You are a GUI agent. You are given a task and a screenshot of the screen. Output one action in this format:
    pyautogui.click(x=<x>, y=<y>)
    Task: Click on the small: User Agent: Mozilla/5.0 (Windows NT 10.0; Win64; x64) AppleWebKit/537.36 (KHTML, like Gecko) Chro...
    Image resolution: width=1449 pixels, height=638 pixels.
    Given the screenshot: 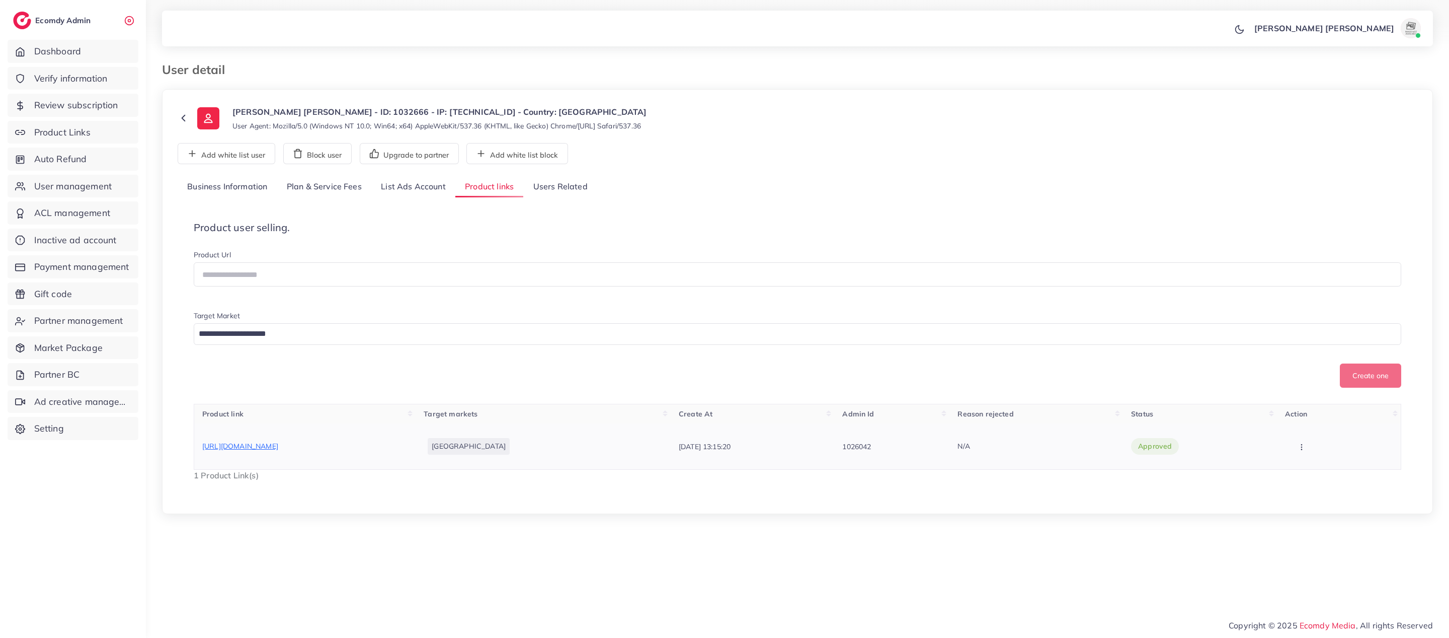 What is the action you would take?
    pyautogui.click(x=437, y=126)
    